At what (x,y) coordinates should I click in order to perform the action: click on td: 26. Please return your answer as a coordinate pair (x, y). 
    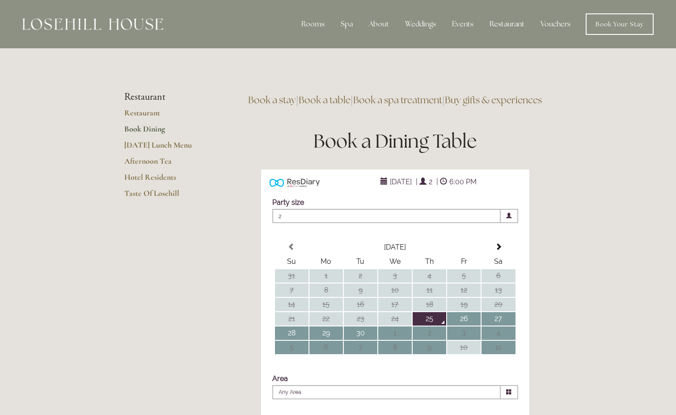
    Looking at the image, I should click on (464, 319).